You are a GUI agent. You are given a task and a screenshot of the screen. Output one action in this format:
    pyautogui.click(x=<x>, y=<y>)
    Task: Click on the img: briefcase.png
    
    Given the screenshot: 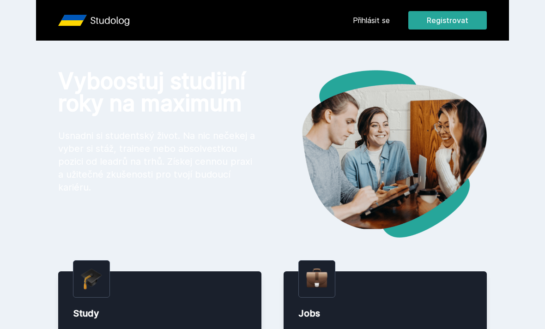 What is the action you would take?
    pyautogui.click(x=317, y=278)
    